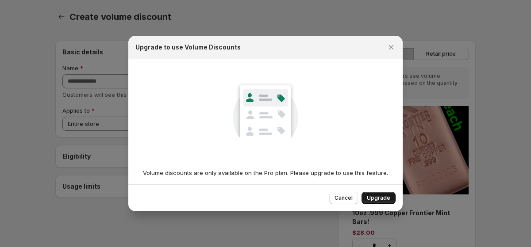  I want to click on button: Upgrade, so click(378, 198).